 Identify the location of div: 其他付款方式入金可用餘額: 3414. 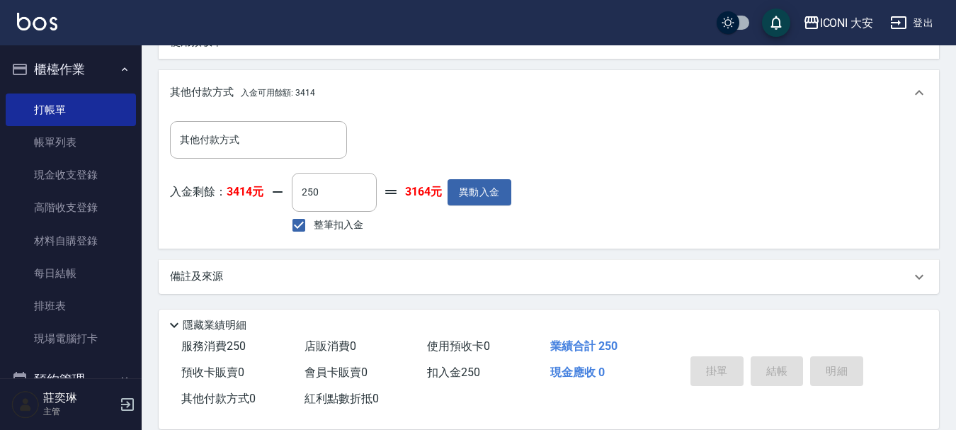
(549, 93).